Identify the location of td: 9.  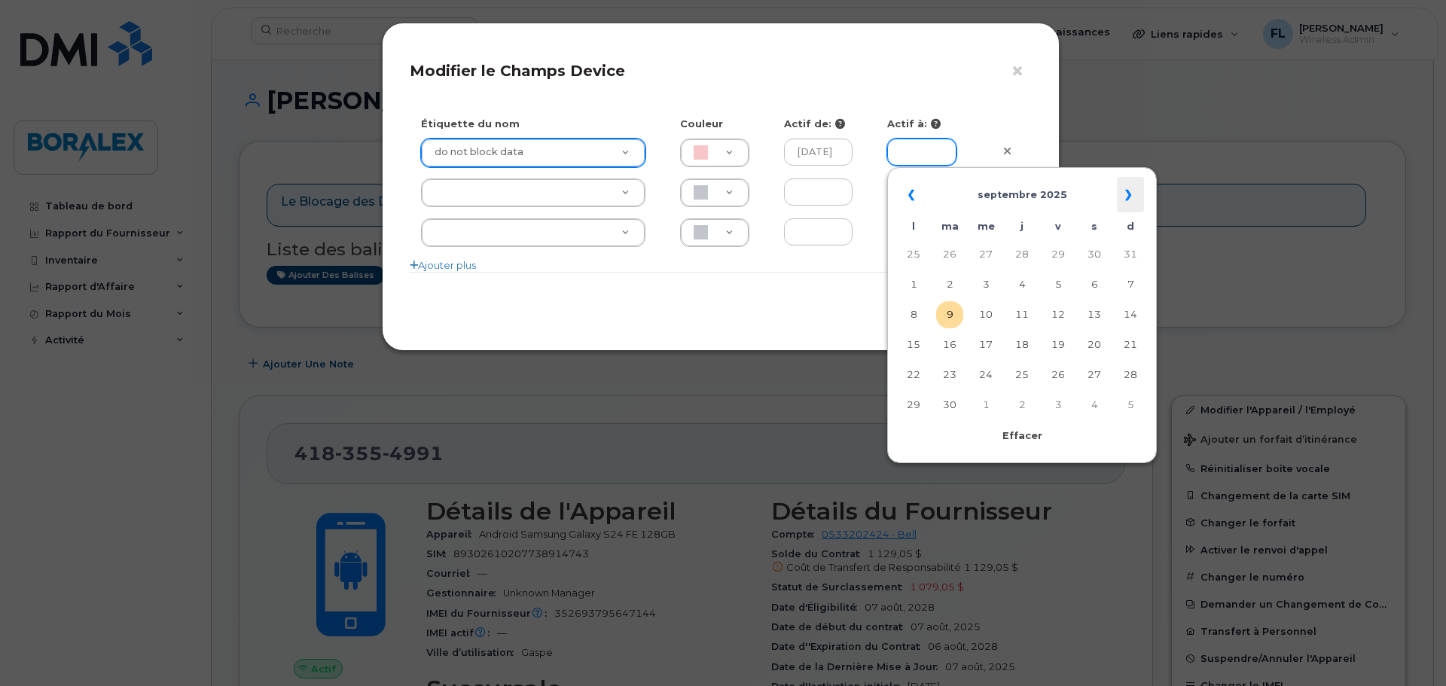
(950, 315).